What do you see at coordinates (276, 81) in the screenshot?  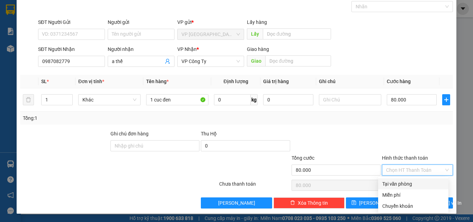 I see `span: Giá trị hàng` at bounding box center [276, 81].